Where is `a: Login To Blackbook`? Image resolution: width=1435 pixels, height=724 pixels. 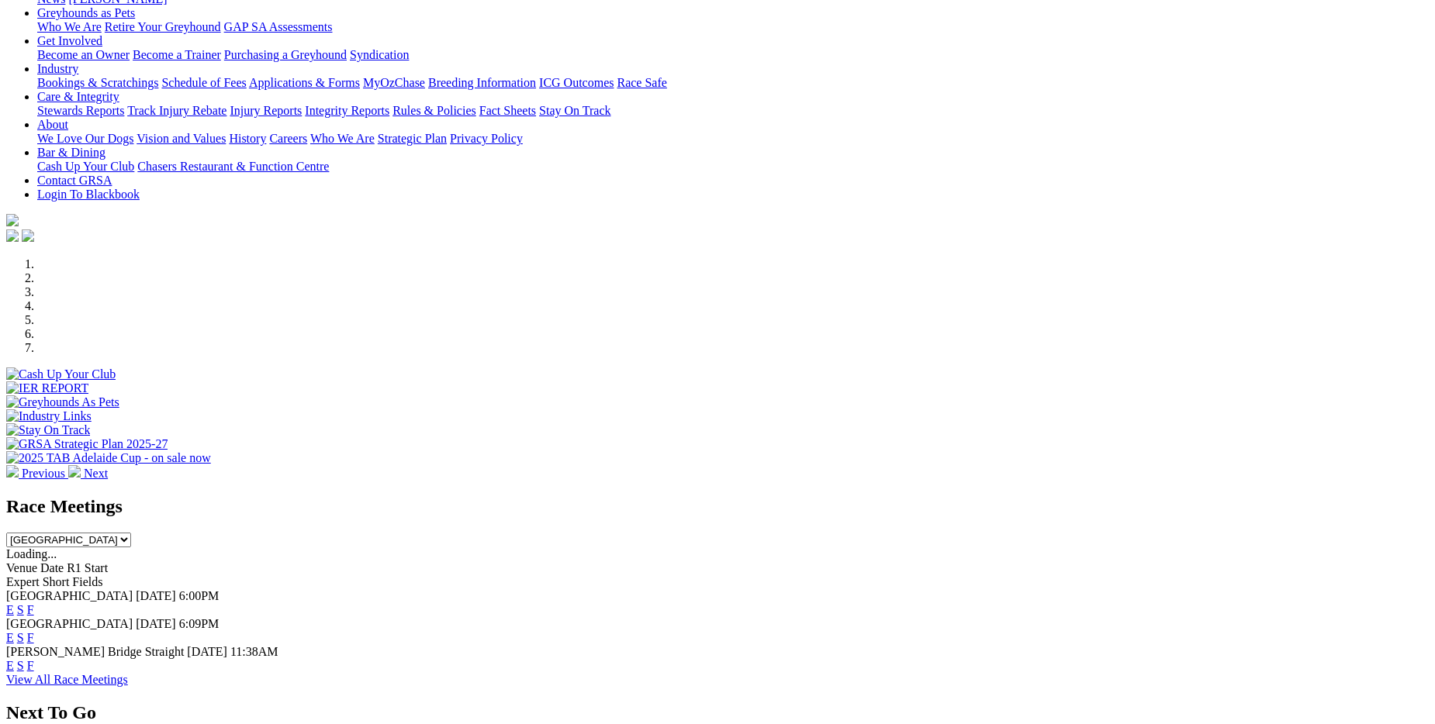 a: Login To Blackbook is located at coordinates (88, 194).